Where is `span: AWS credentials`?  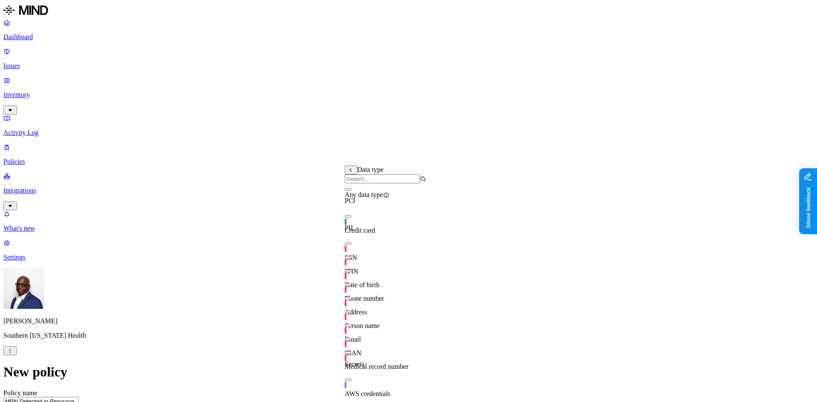
span: AWS credentials is located at coordinates (368, 394).